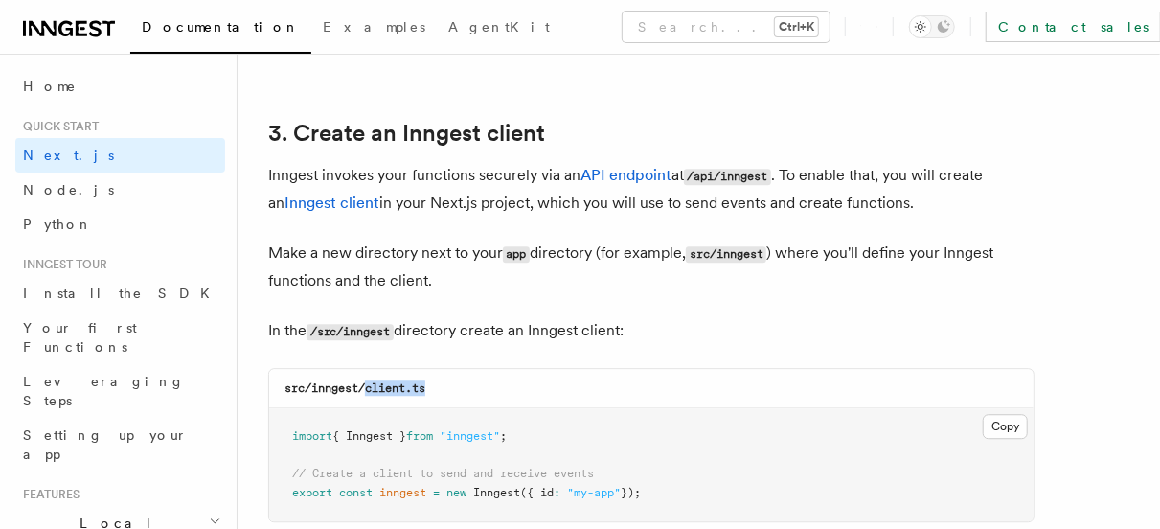 Image resolution: width=1160 pixels, height=529 pixels. I want to click on a: AgentKit, so click(499, 29).